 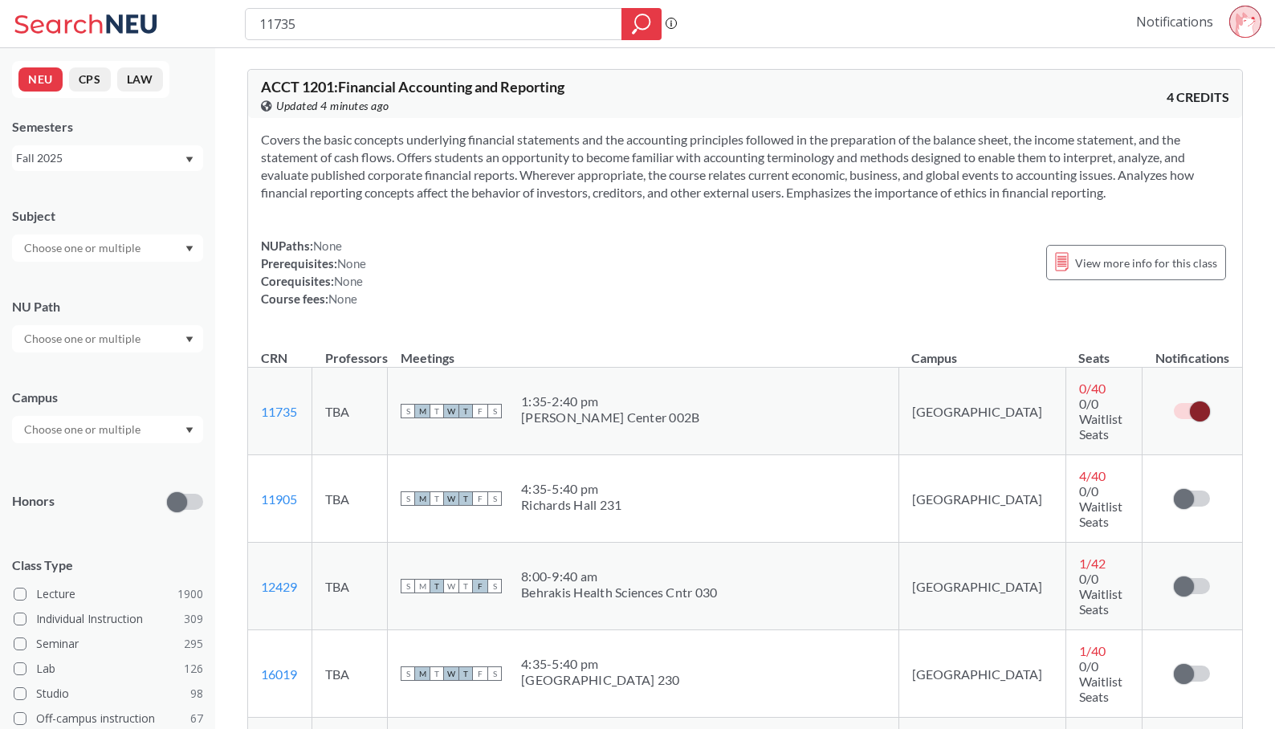 What do you see at coordinates (279, 674) in the screenshot?
I see `a: 16019` at bounding box center [279, 674].